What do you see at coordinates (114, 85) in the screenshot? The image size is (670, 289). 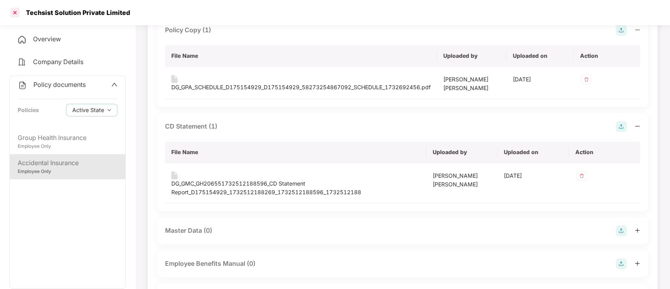 I see `span: up` at bounding box center [114, 85].